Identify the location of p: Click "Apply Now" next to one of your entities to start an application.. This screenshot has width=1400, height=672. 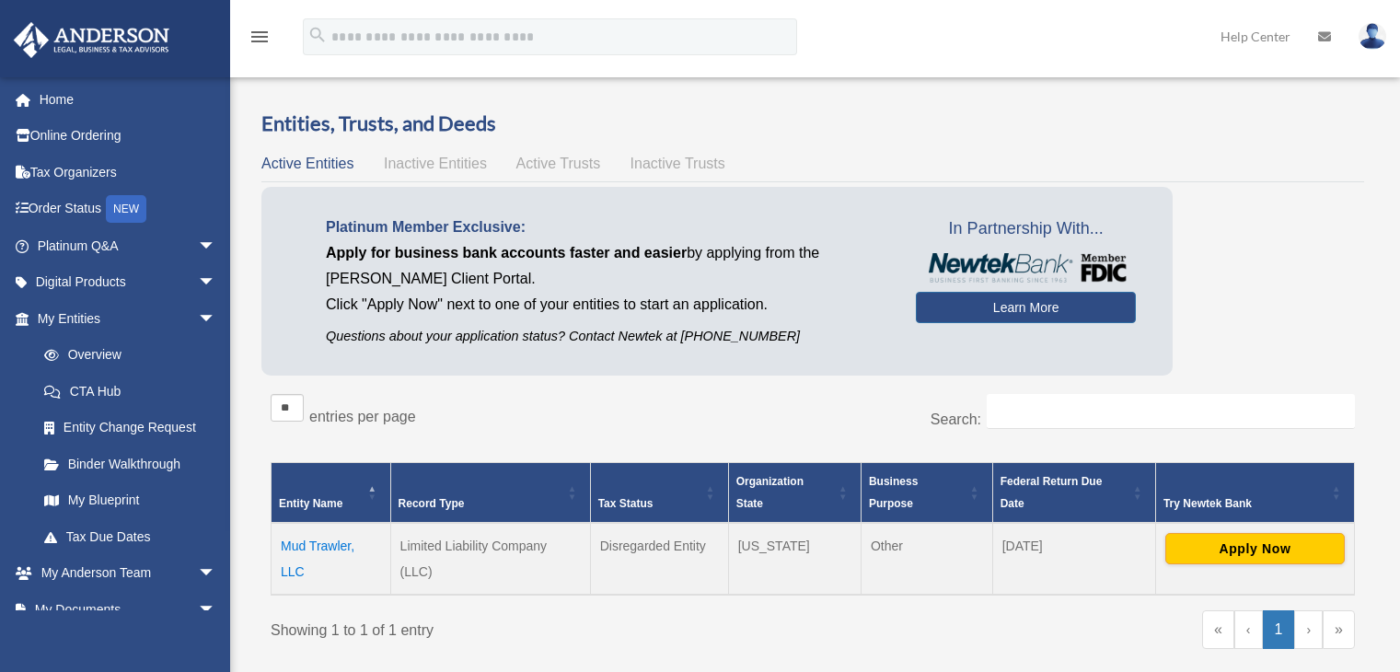
(607, 305).